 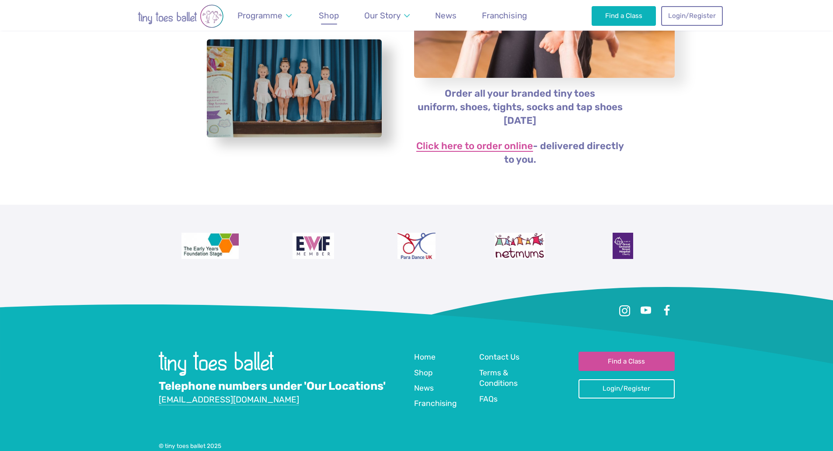 I want to click on a: Programme, so click(x=265, y=15).